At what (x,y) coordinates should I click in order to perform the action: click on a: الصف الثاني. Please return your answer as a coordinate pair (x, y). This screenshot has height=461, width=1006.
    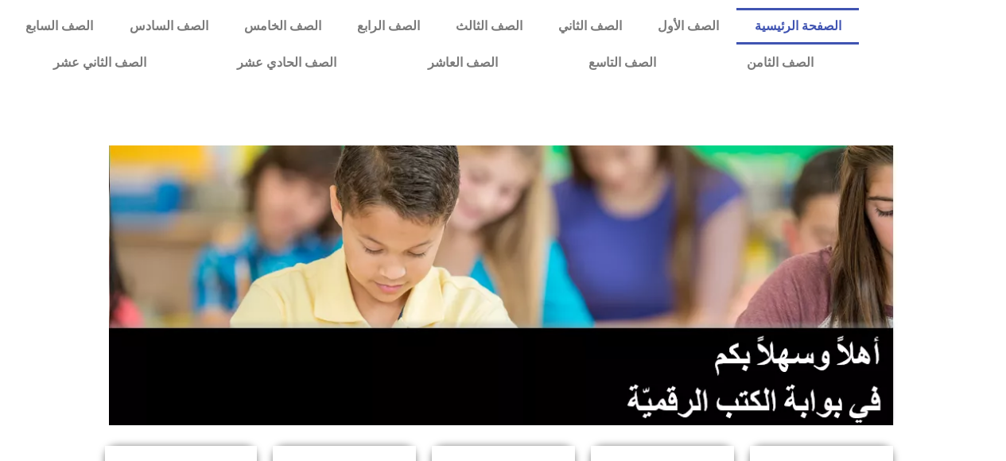
    Looking at the image, I should click on (589, 26).